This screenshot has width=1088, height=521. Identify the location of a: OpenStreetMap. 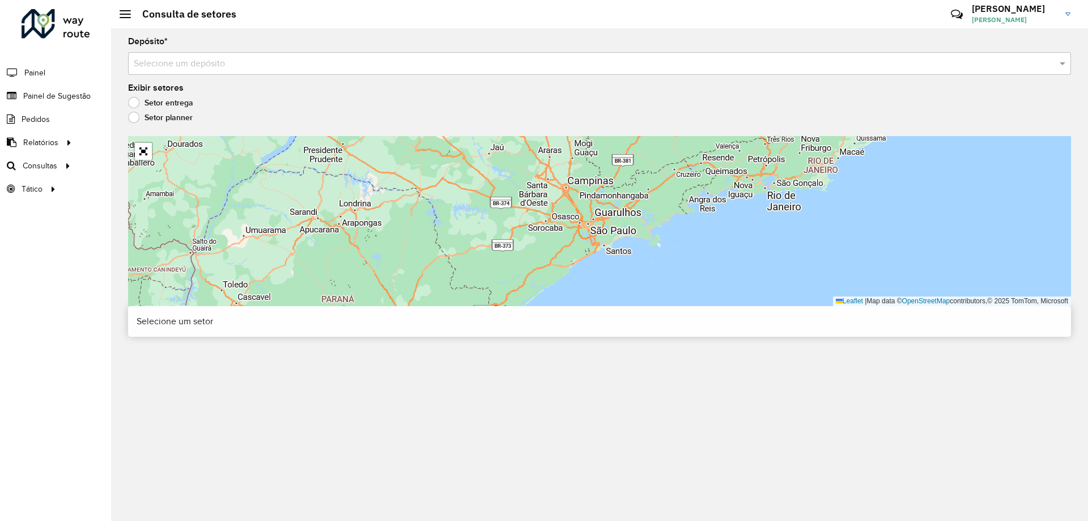
(926, 301).